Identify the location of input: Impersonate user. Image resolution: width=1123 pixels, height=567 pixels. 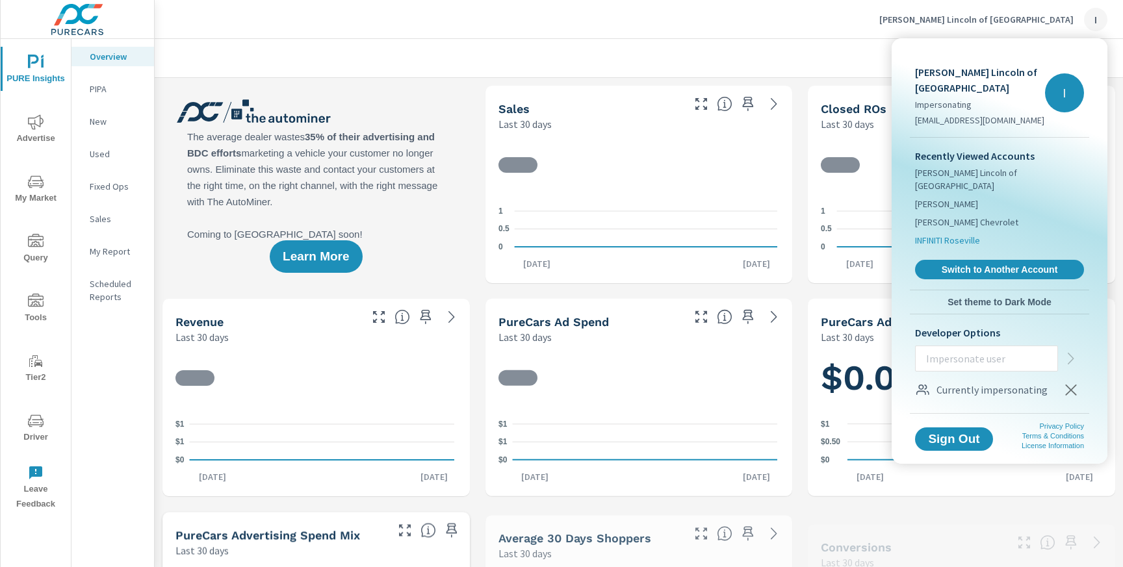
(987, 359).